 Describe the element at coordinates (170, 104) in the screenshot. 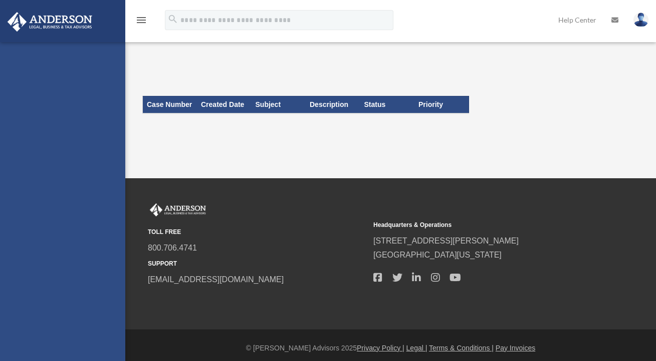

I see `th: Case Number` at that location.